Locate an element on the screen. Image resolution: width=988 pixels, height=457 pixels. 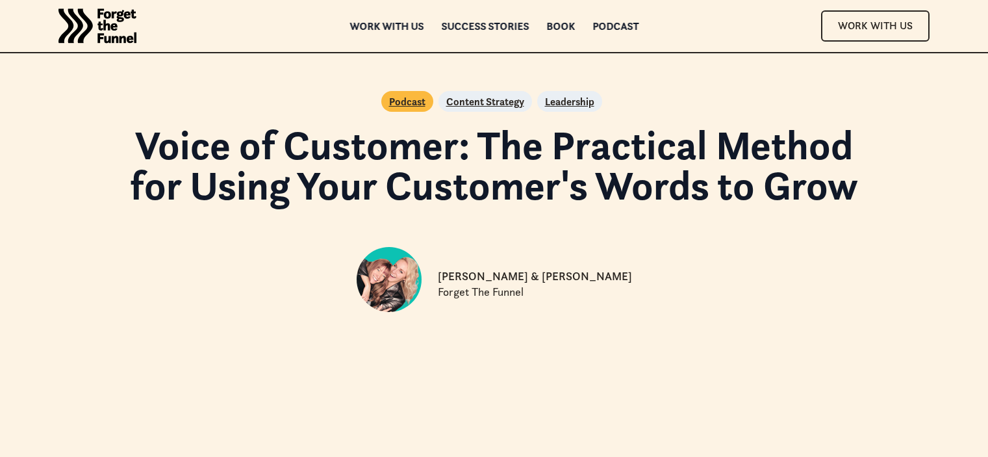
p: Forget The Funnel is located at coordinates (481, 292).